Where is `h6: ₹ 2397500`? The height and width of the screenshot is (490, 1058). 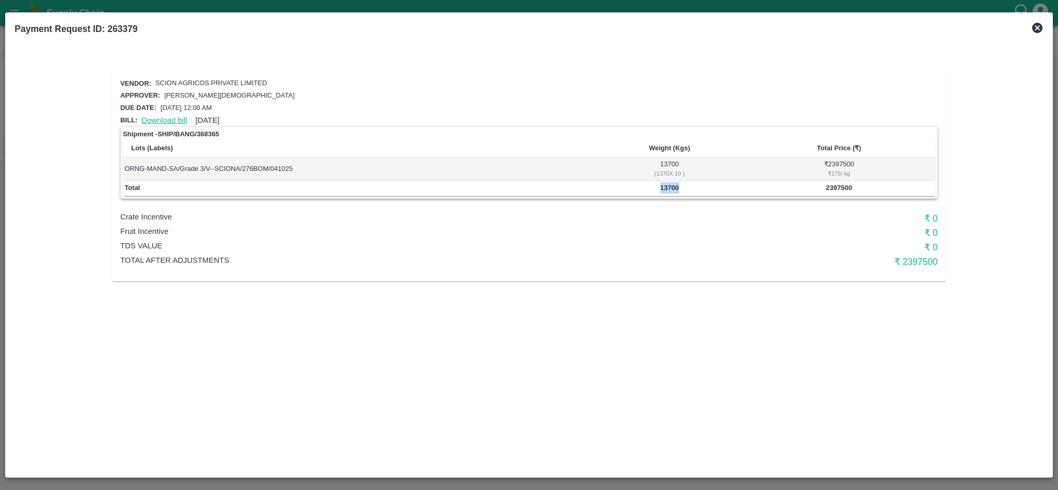
h6: ₹ 2397500 is located at coordinates (801, 262).